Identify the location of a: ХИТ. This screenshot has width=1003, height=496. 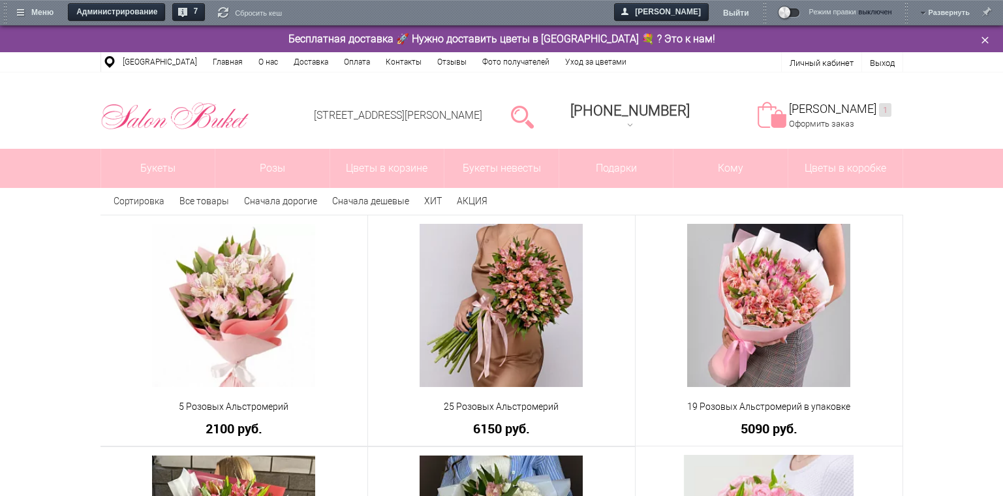
(433, 201).